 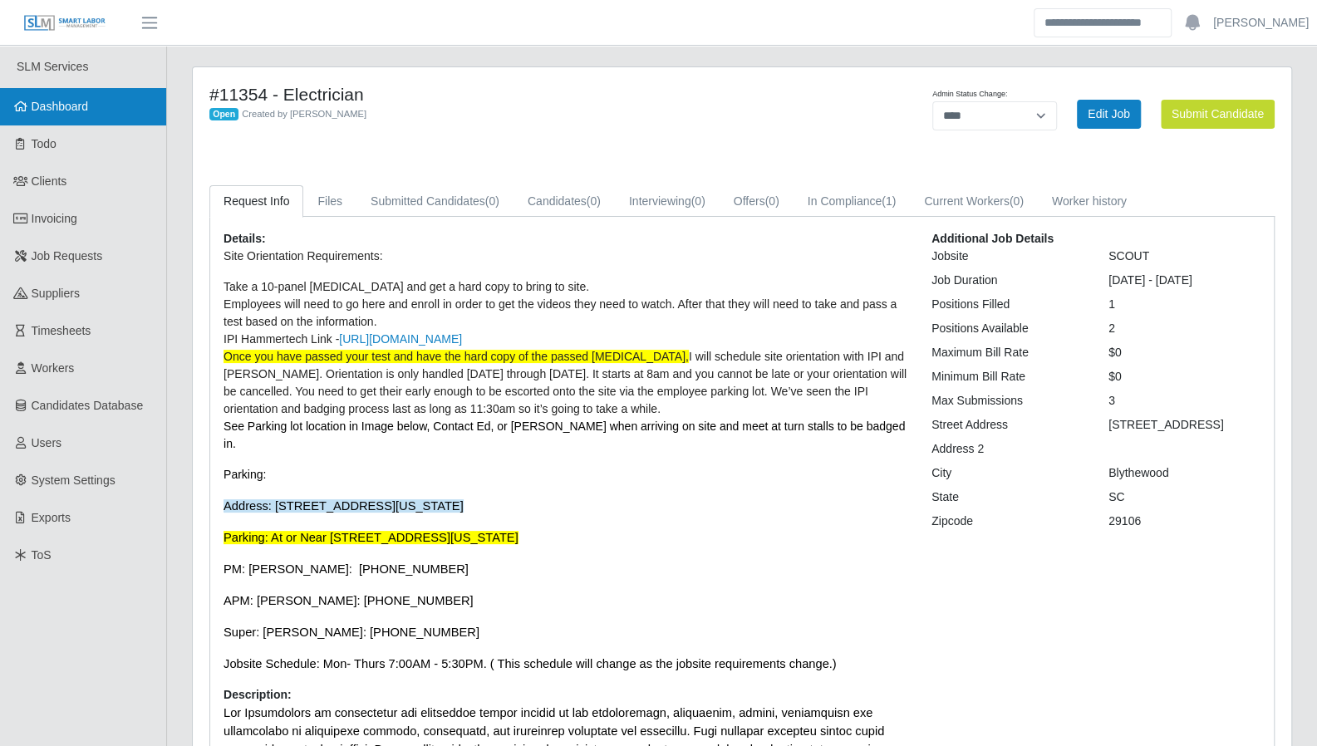 I want to click on div: Zipcode, so click(x=1007, y=521).